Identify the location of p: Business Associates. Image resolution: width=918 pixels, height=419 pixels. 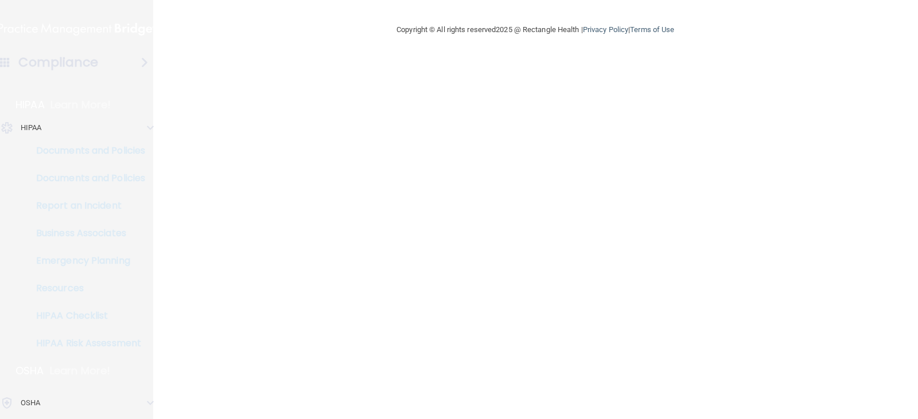
(85, 234).